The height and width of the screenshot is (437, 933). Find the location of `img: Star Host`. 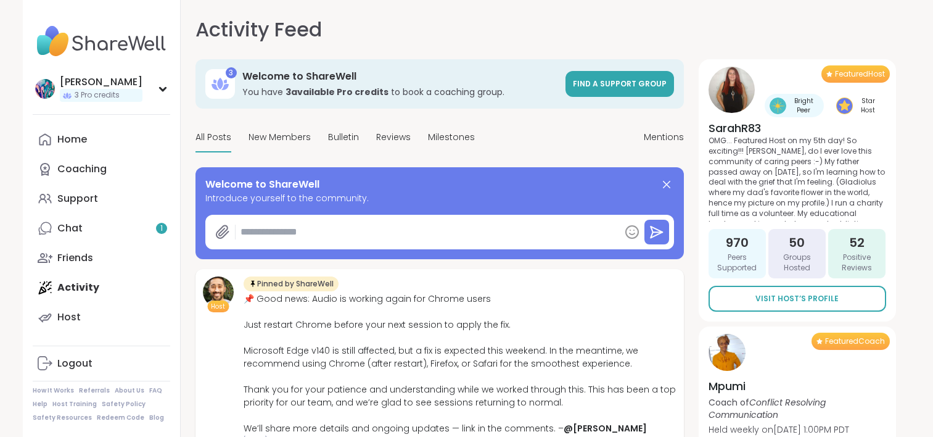

img: Star Host is located at coordinates (844, 105).